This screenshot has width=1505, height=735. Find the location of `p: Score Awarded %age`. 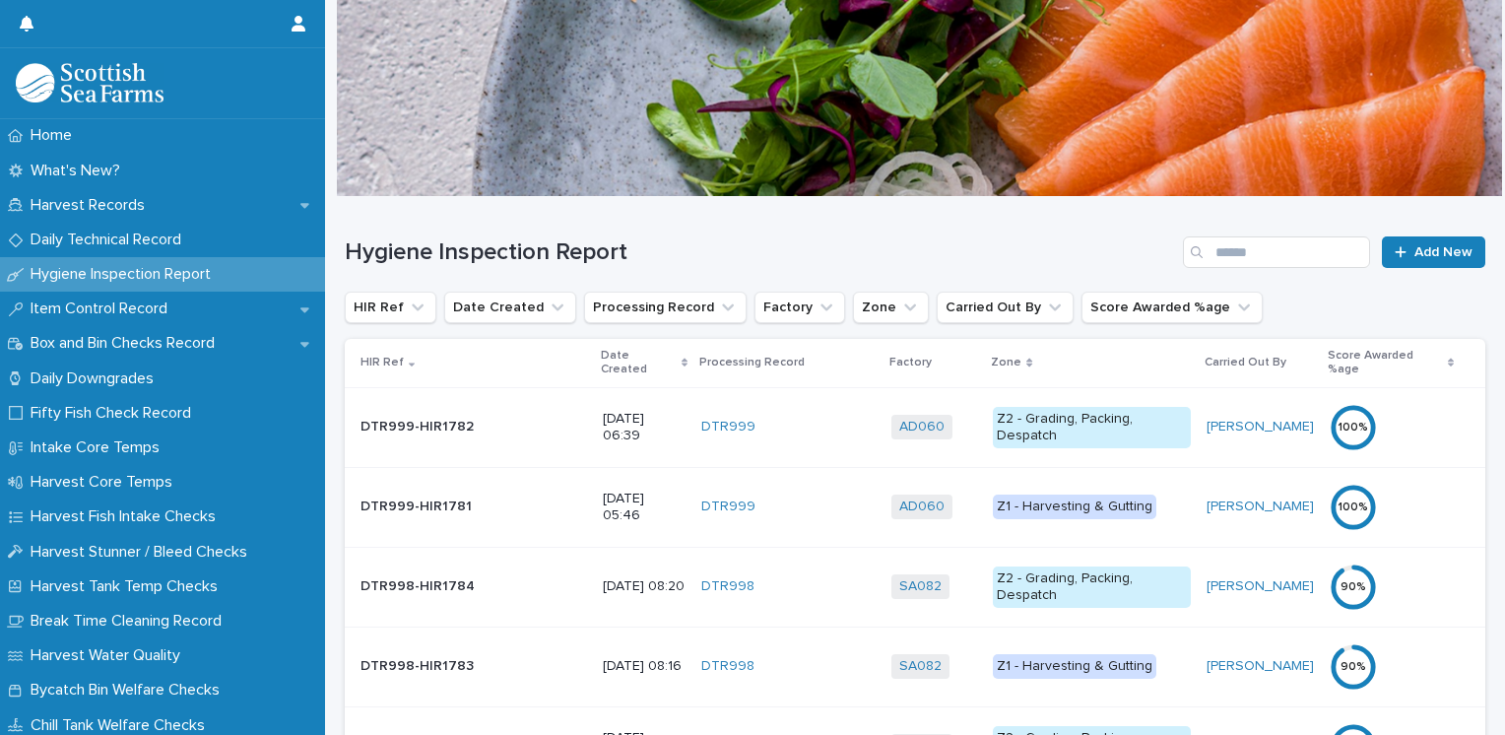

p: Score Awarded %age is located at coordinates (1385, 362).